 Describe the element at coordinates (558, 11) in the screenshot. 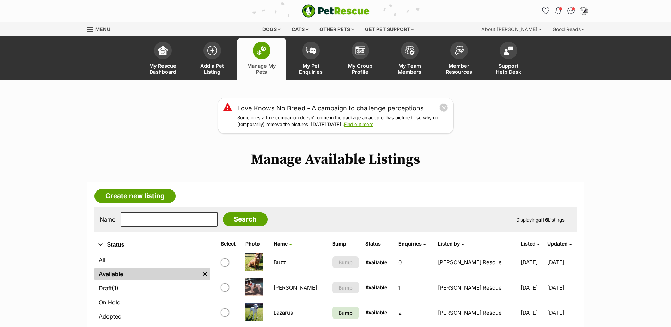

I see `img: notifications-46538b983faf8c2785f20acdc204bb7945ddae34d4c08c2a6579f10ce5e182be.svg` at that location.